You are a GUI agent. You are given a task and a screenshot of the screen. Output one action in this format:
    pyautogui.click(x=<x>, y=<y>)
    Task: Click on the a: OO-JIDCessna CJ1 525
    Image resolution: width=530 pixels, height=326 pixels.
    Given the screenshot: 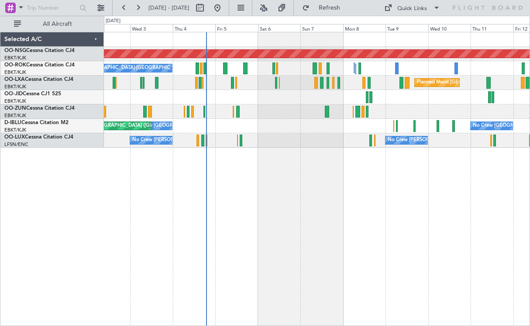 What is the action you would take?
    pyautogui.click(x=33, y=94)
    